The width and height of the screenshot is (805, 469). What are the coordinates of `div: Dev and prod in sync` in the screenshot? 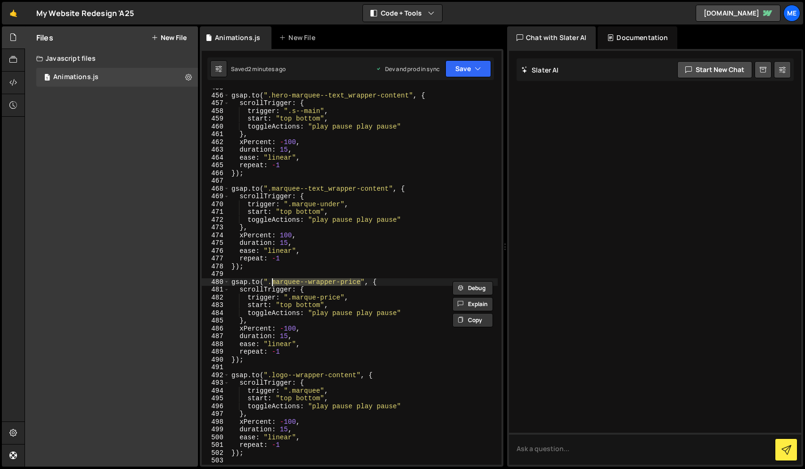 It's located at (408, 69).